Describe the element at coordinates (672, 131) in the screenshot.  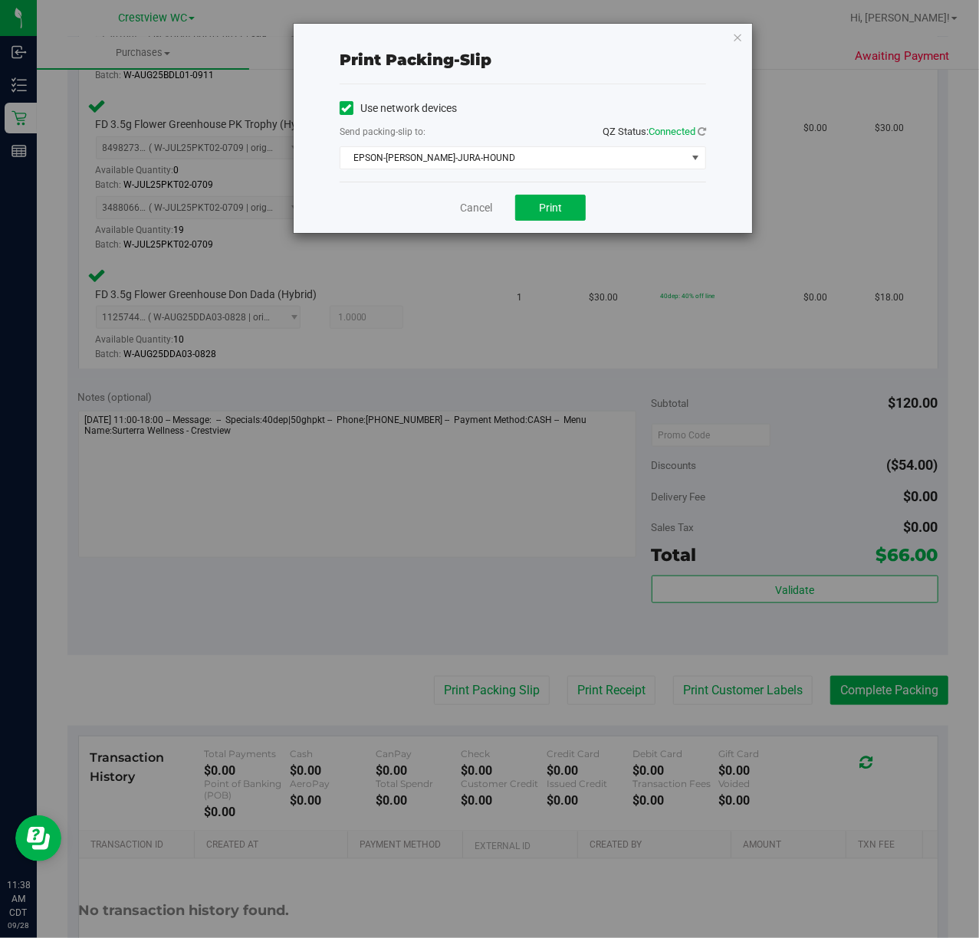
I see `span: Connected` at that location.